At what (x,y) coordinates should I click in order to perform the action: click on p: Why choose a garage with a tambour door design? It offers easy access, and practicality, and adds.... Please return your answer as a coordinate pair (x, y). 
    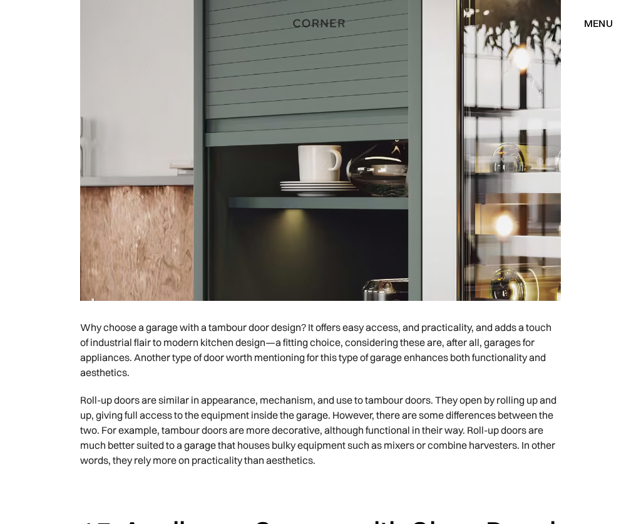
    Looking at the image, I should click on (321, 350).